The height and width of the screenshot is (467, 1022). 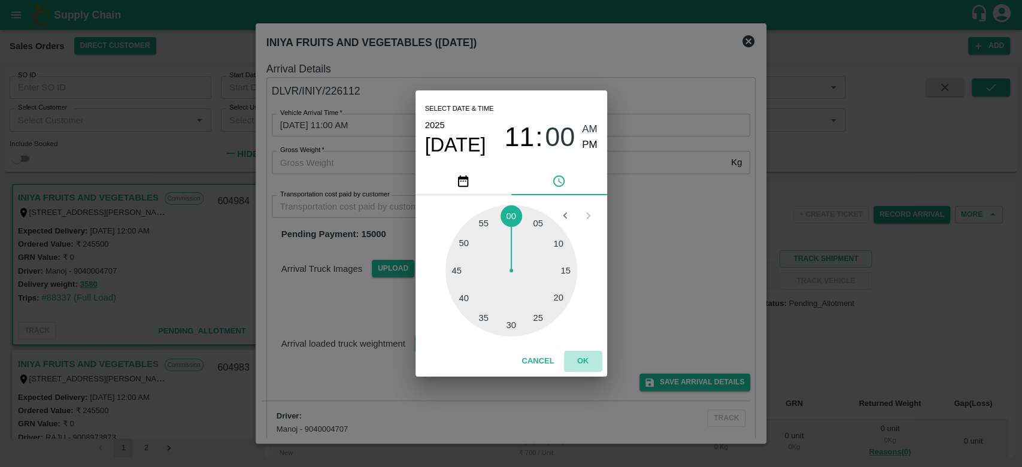 I want to click on button: pick date, so click(x=464, y=181).